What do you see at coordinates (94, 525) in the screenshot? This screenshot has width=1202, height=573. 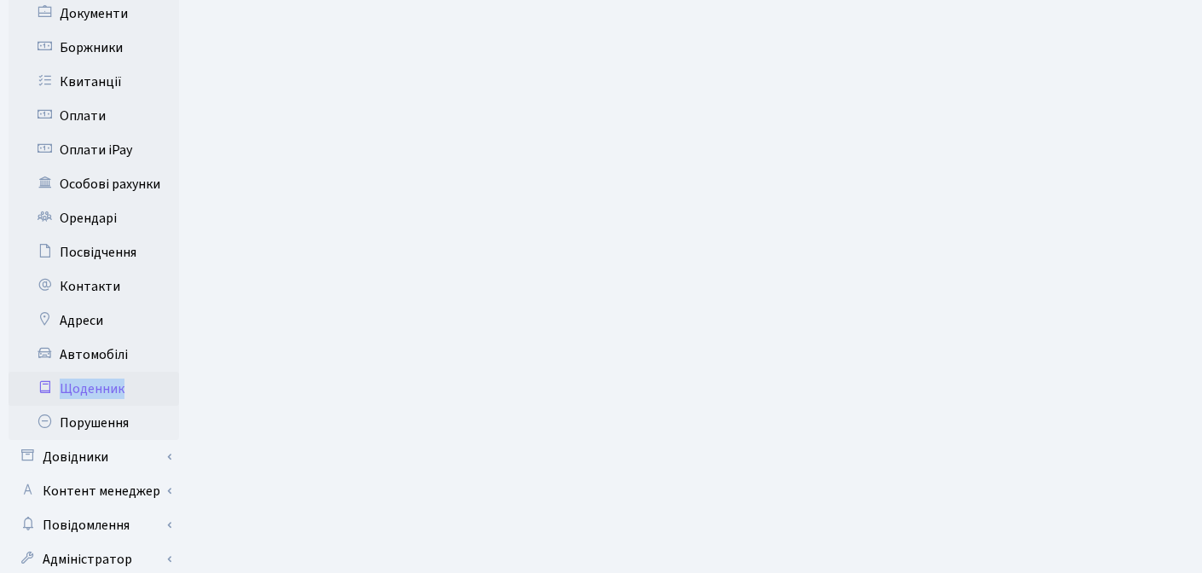 I see `a: Повідомлення` at bounding box center [94, 525].